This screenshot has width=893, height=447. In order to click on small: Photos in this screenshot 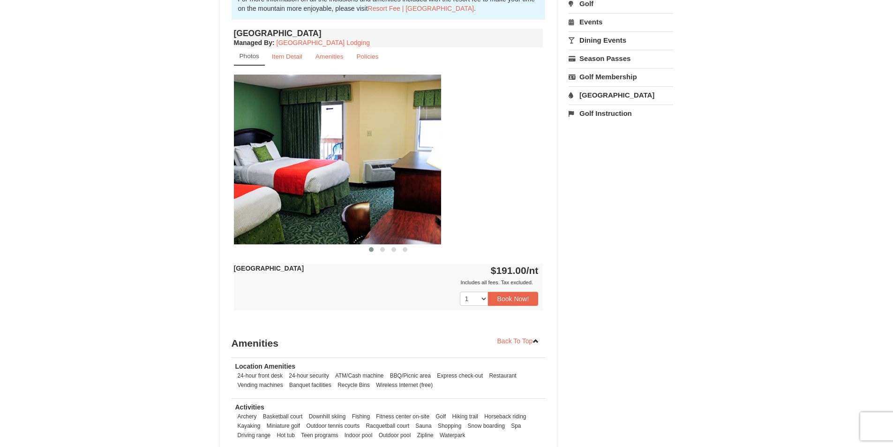, I will do `click(249, 56)`.